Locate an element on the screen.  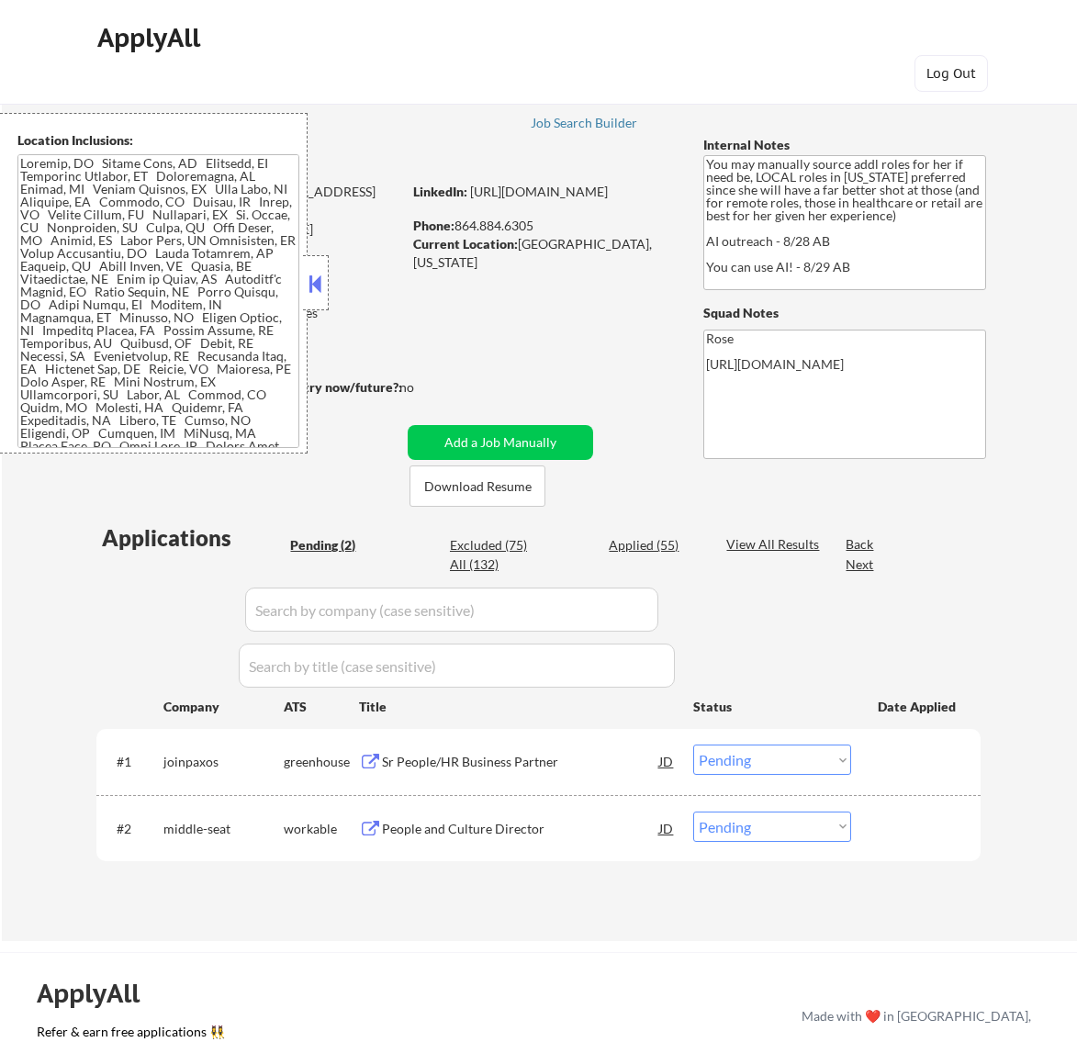
div: Job Search Builder is located at coordinates (584, 123).